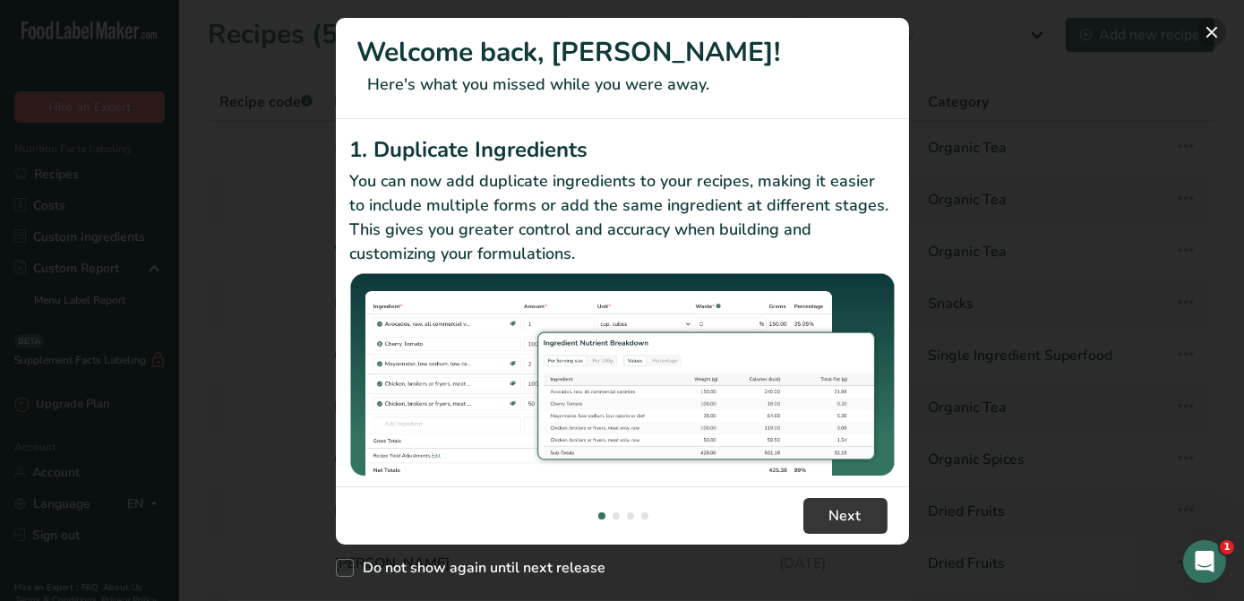 Image resolution: width=1244 pixels, height=601 pixels. What do you see at coordinates (845, 516) in the screenshot?
I see `button: Next` at bounding box center [845, 516].